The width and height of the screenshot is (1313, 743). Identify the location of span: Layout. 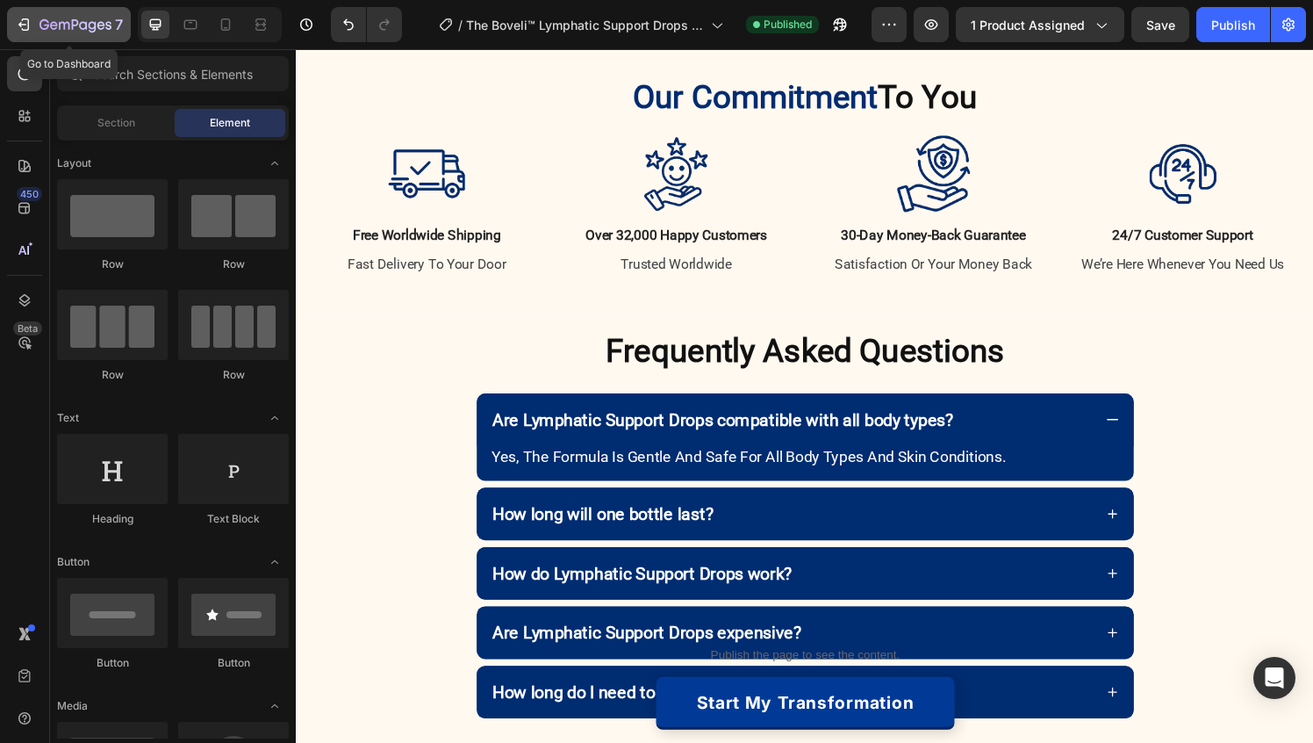
(74, 163).